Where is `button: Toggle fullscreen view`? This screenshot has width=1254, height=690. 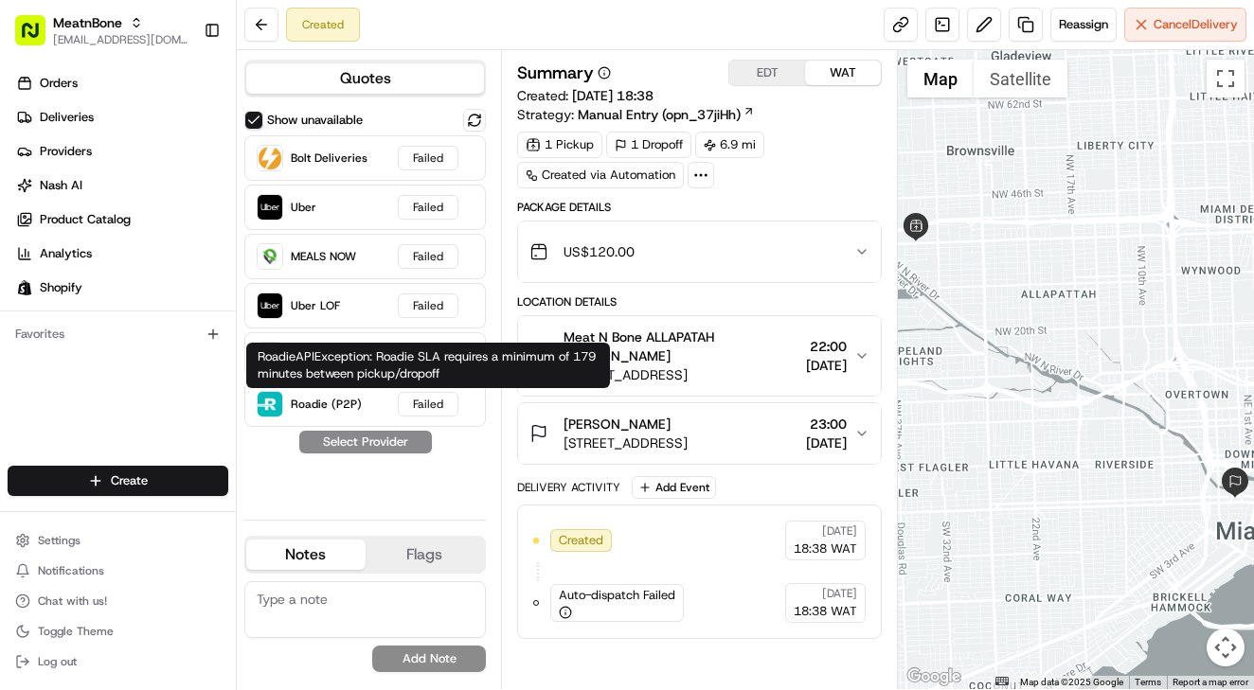 button: Toggle fullscreen view is located at coordinates (1225, 79).